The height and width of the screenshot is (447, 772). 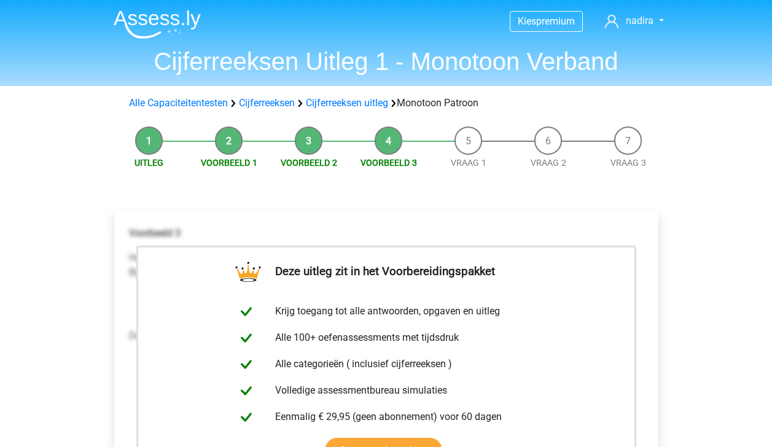 I want to click on img: Assessly, so click(x=157, y=24).